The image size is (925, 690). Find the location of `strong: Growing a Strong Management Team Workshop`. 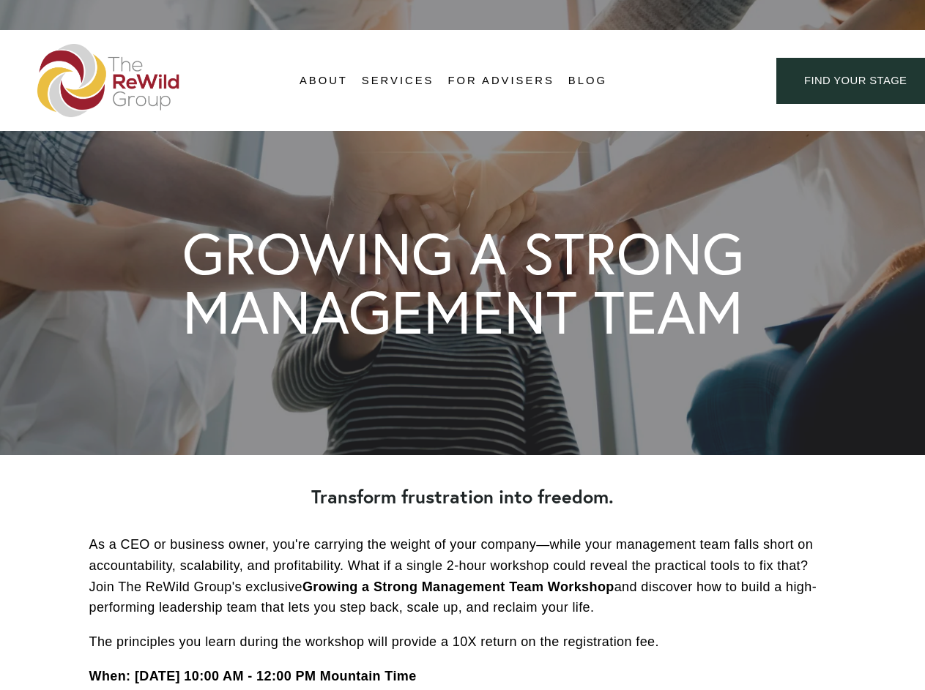

strong: Growing a Strong Management Team Workshop is located at coordinates (458, 587).